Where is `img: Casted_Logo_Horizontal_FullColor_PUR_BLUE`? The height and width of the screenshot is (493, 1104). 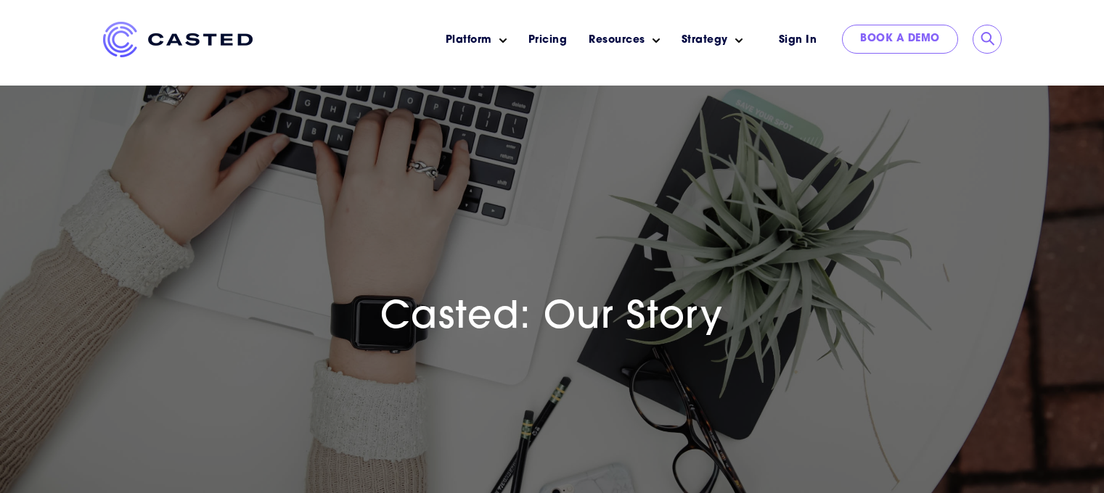
img: Casted_Logo_Horizontal_FullColor_PUR_BLUE is located at coordinates (178, 39).